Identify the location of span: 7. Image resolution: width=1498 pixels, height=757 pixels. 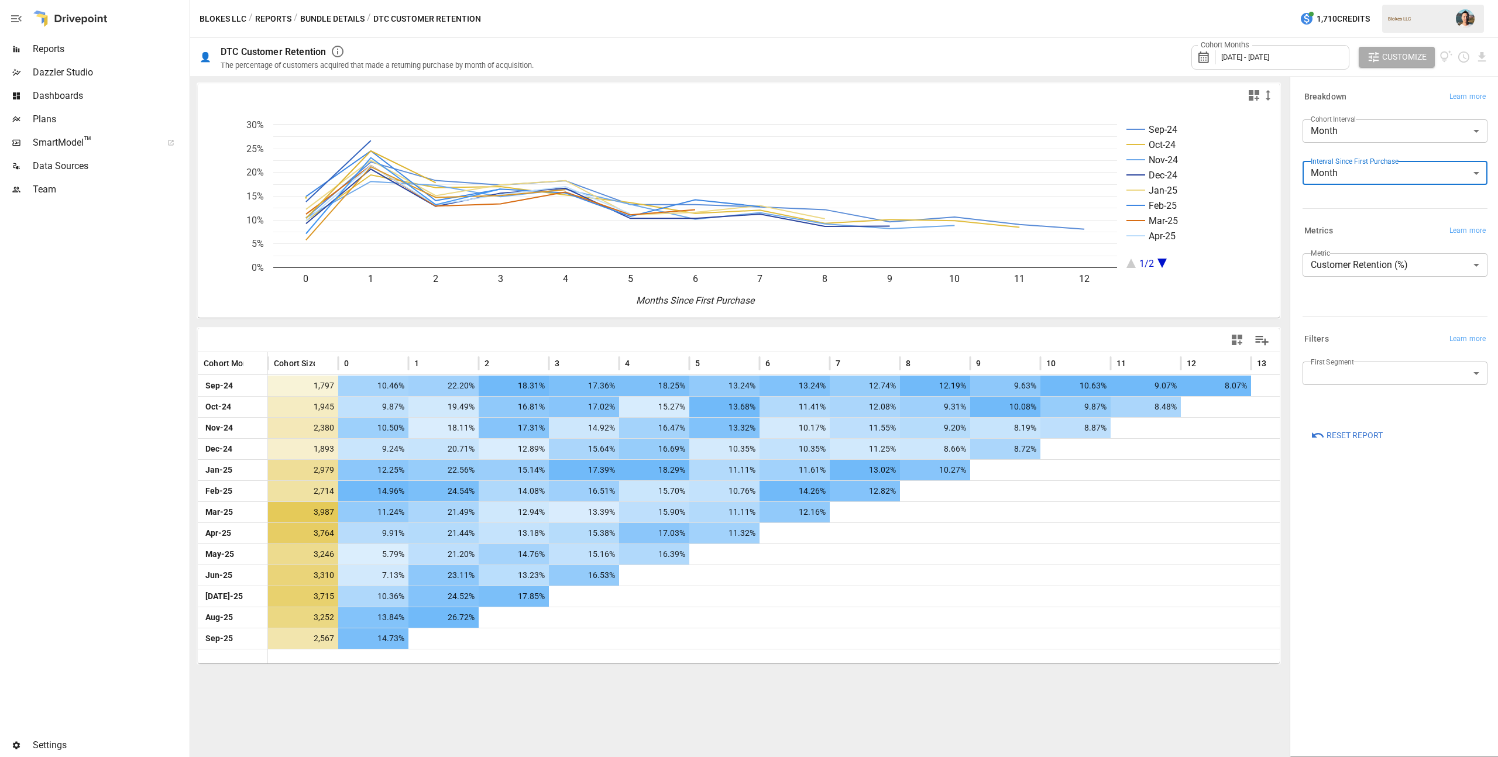
(838, 363).